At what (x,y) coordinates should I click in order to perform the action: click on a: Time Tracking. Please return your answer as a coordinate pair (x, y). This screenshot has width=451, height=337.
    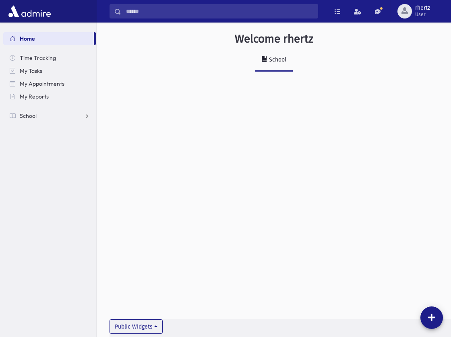
    Looking at the image, I should click on (49, 58).